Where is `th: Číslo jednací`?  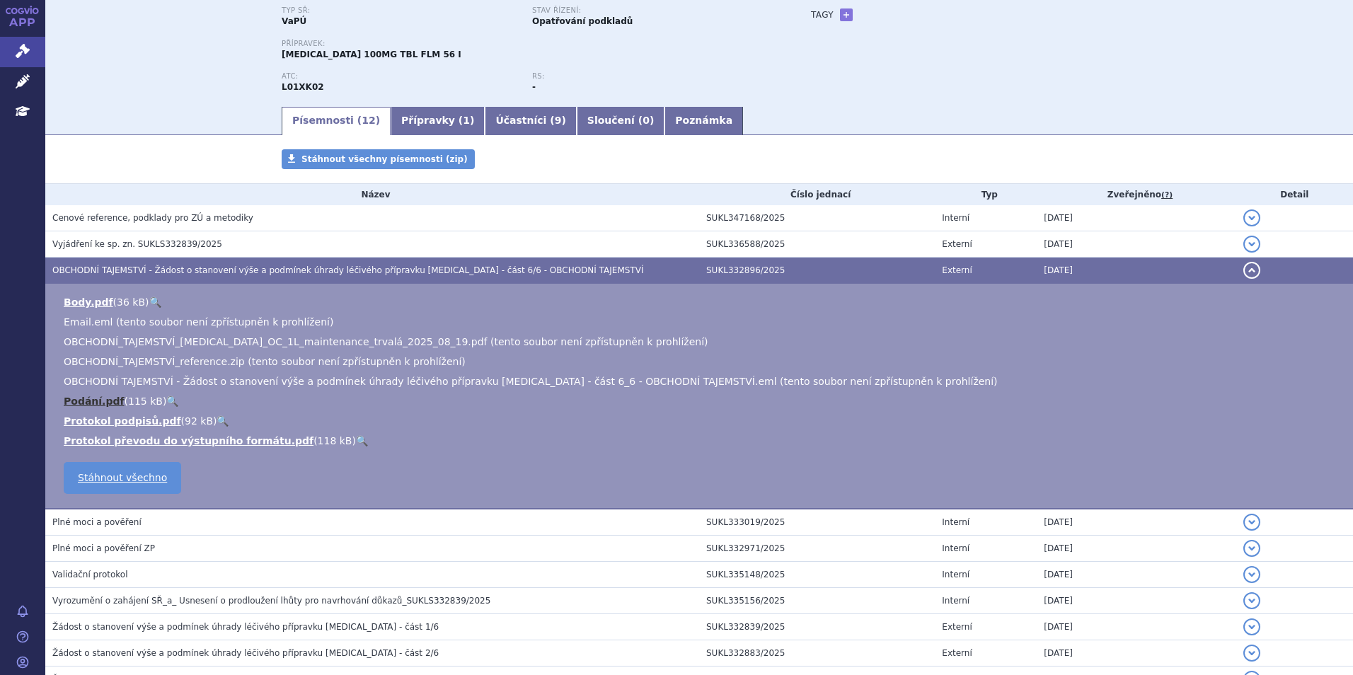 th: Číslo jednací is located at coordinates (817, 195).